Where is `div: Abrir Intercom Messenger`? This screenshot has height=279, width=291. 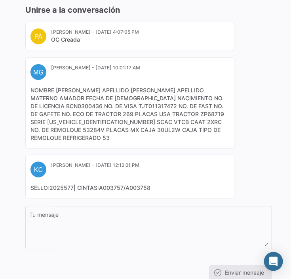 div: Abrir Intercom Messenger is located at coordinates (274, 262).